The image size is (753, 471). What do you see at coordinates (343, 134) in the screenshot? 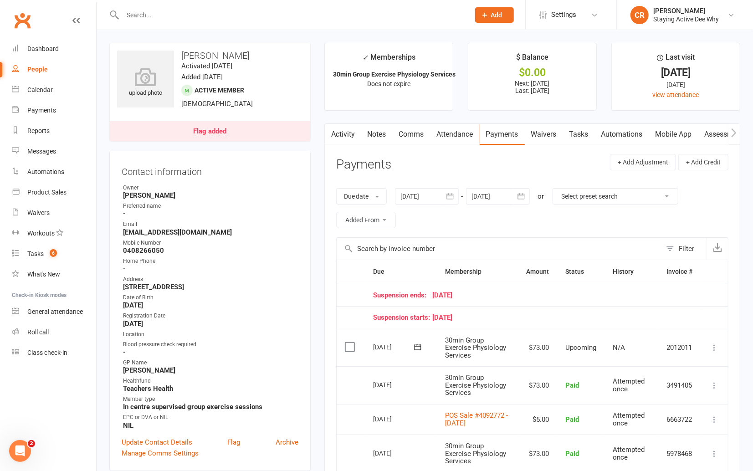
I see `a: Activity` at bounding box center [343, 134].